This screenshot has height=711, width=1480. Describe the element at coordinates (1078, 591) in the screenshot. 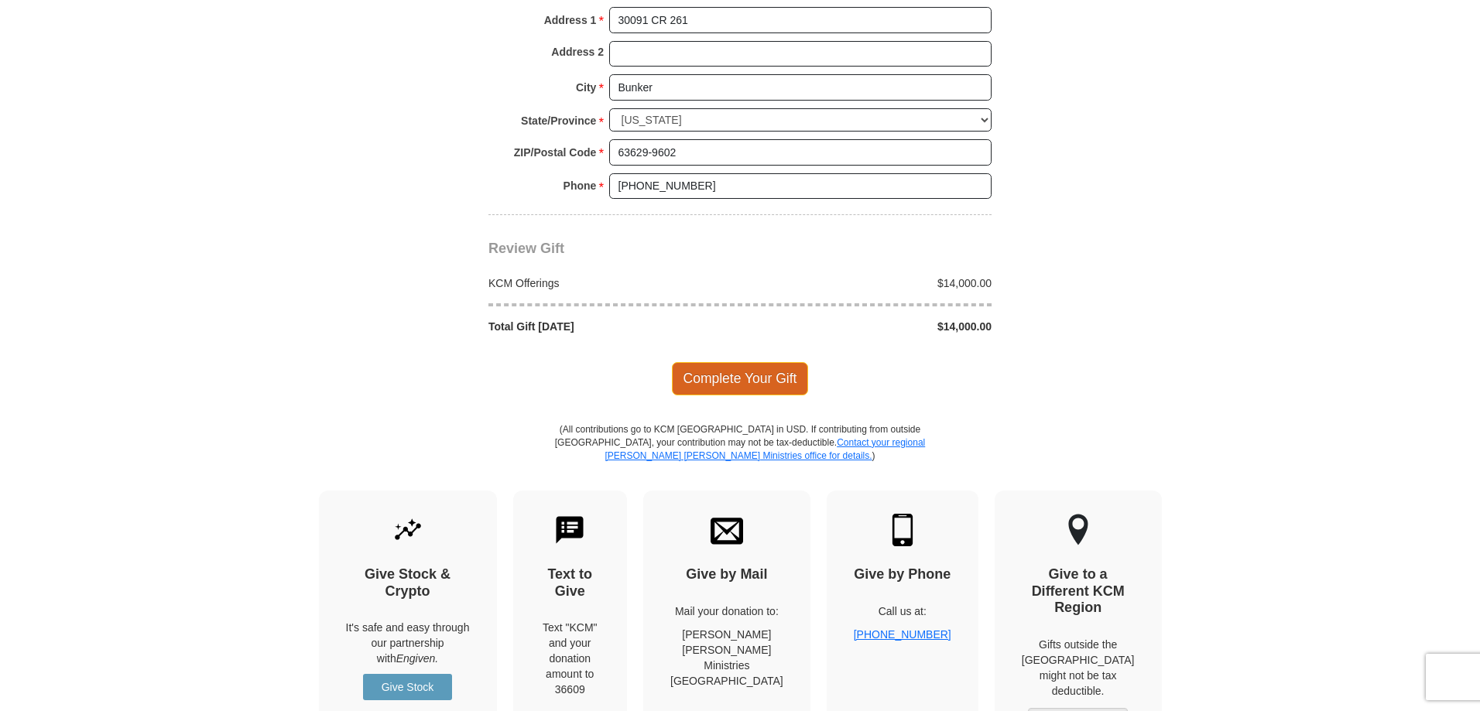

I see `h4: Give to a Different KCM Region` at that location.